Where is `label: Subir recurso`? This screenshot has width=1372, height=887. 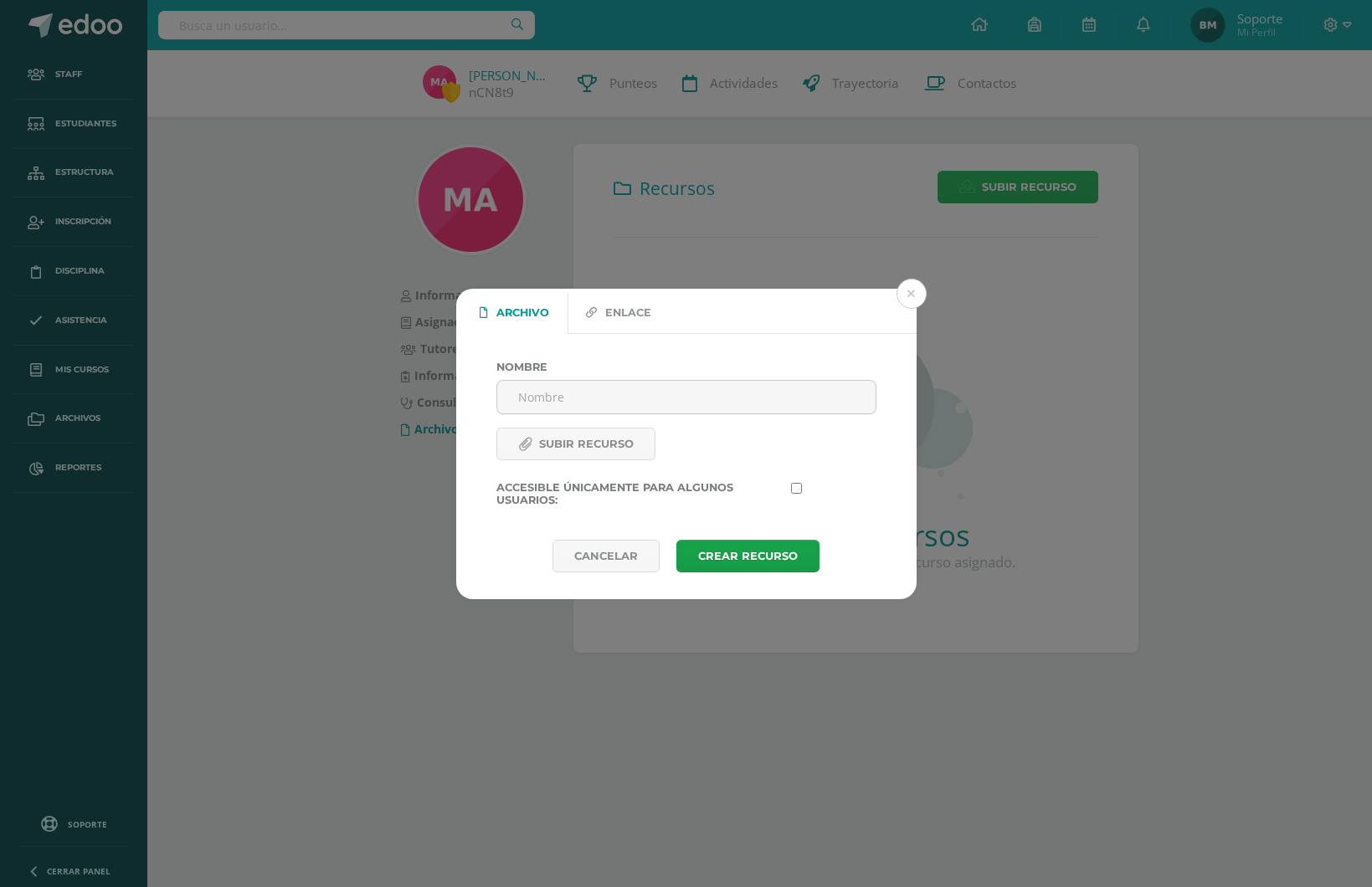
label: Subir recurso is located at coordinates (575, 444).